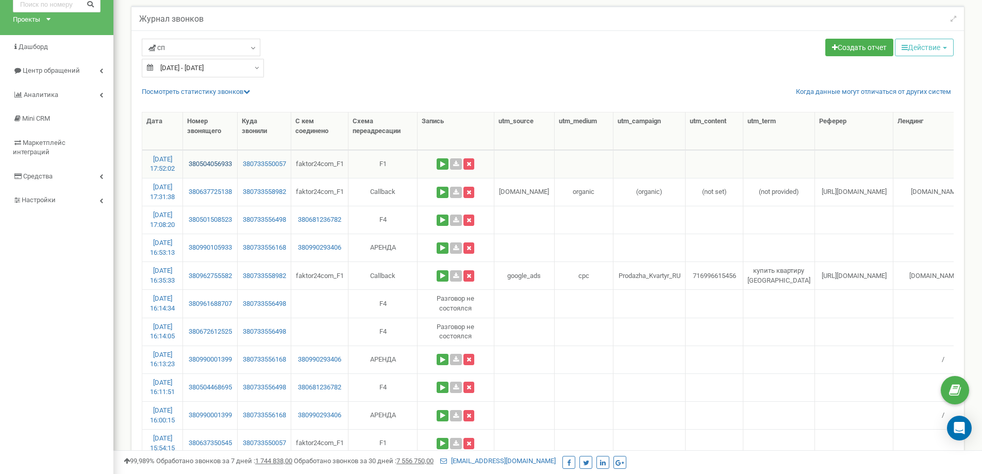 Image resolution: width=982 pixels, height=474 pixels. What do you see at coordinates (36, 118) in the screenshot?
I see `span: Mini CRM` at bounding box center [36, 118].